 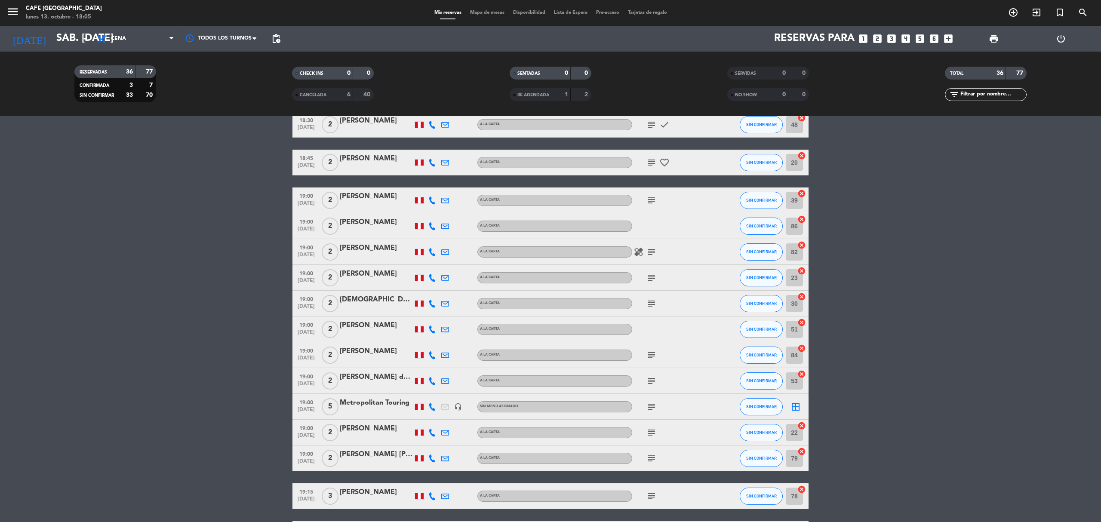 What do you see at coordinates (118, 39) in the screenshot?
I see `span: Cena` at bounding box center [118, 39].